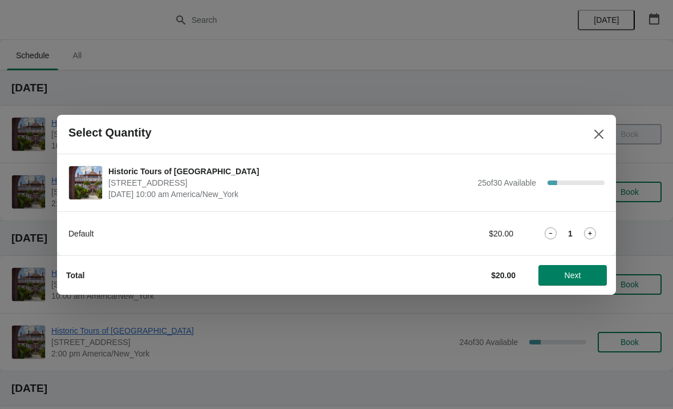 The height and width of the screenshot is (409, 673). What do you see at coordinates (573, 275) in the screenshot?
I see `span: Next` at bounding box center [573, 275].